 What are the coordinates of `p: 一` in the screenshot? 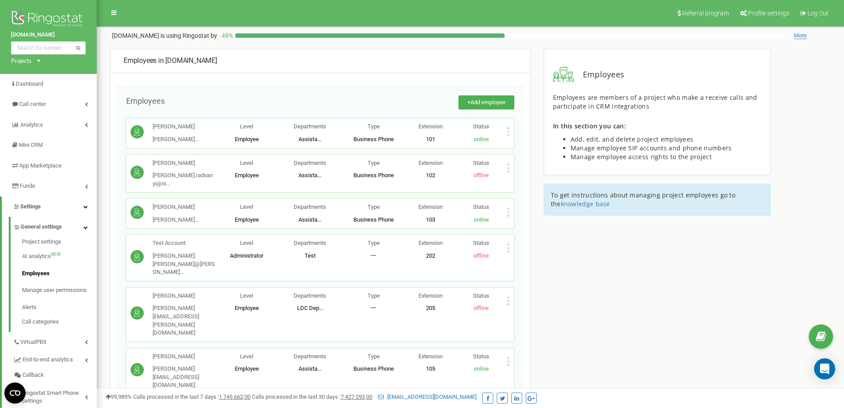 It's located at (373, 256).